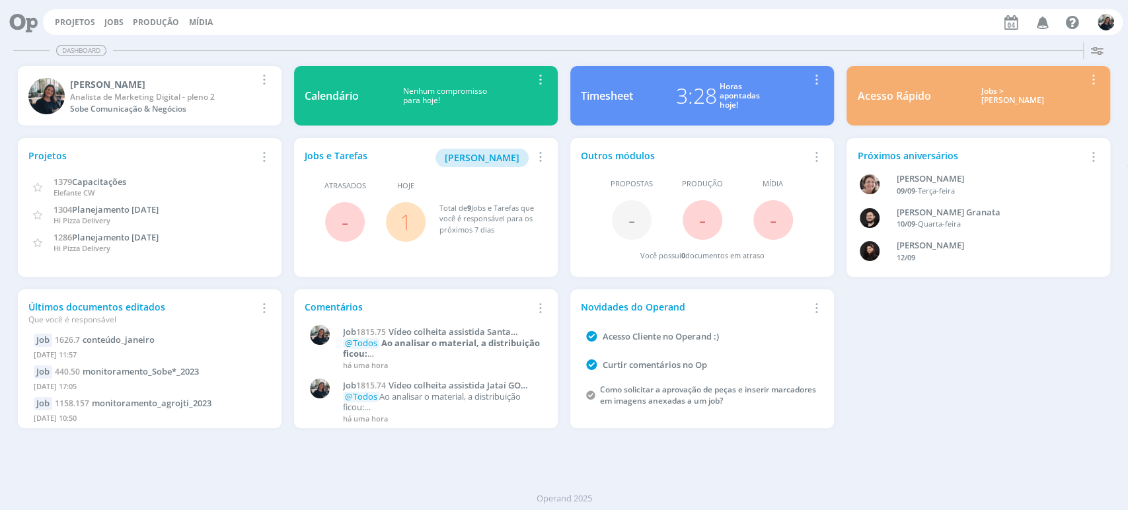 The width and height of the screenshot is (1128, 510). Describe the element at coordinates (442, 402) in the screenshot. I see `p: Ao analisar o material, a distribuição ficou:` at that location.